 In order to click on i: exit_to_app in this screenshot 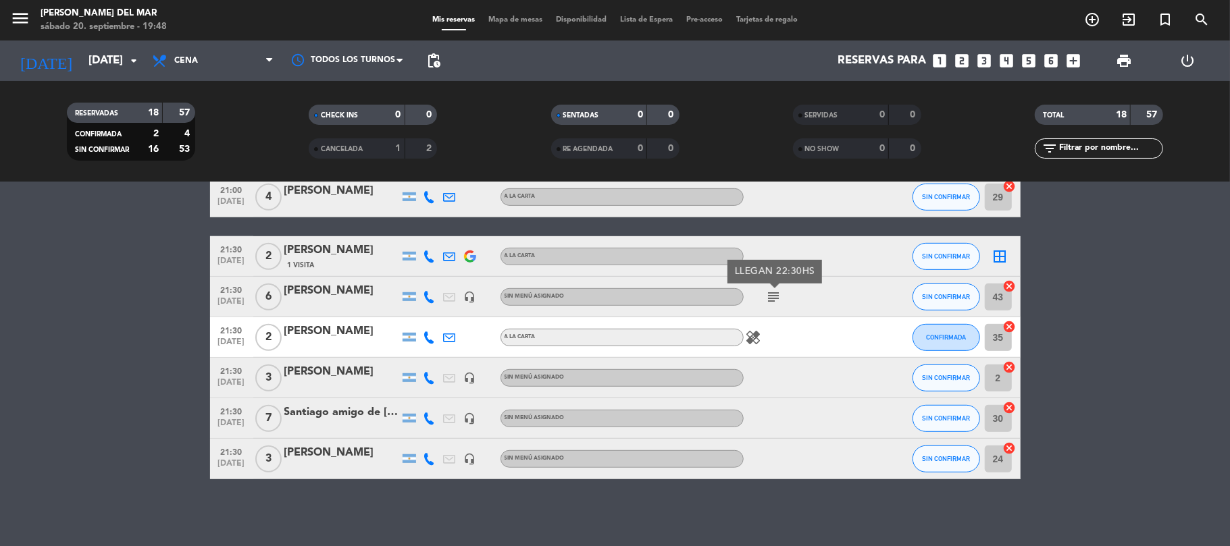, I will do `click(1128, 20)`.